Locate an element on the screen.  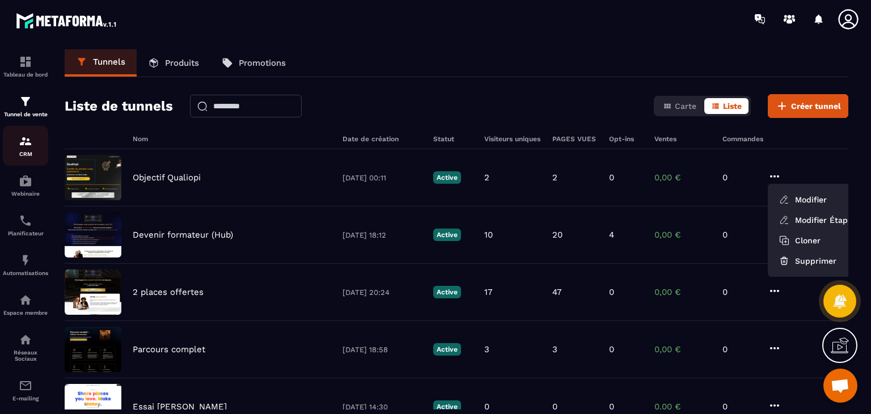
p: Produits is located at coordinates (182, 63).